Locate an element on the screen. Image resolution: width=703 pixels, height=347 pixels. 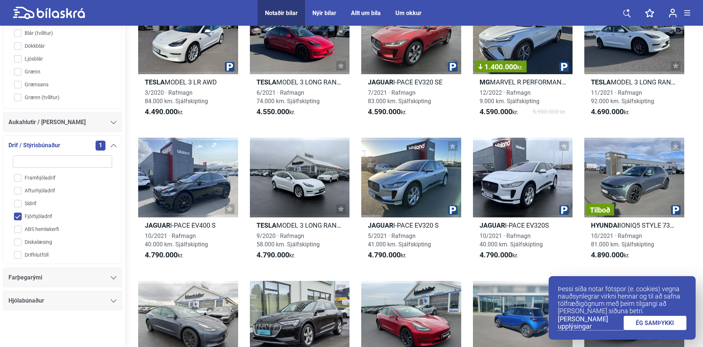
span: Drif / Stýrisbúnaður is located at coordinates (34, 146).